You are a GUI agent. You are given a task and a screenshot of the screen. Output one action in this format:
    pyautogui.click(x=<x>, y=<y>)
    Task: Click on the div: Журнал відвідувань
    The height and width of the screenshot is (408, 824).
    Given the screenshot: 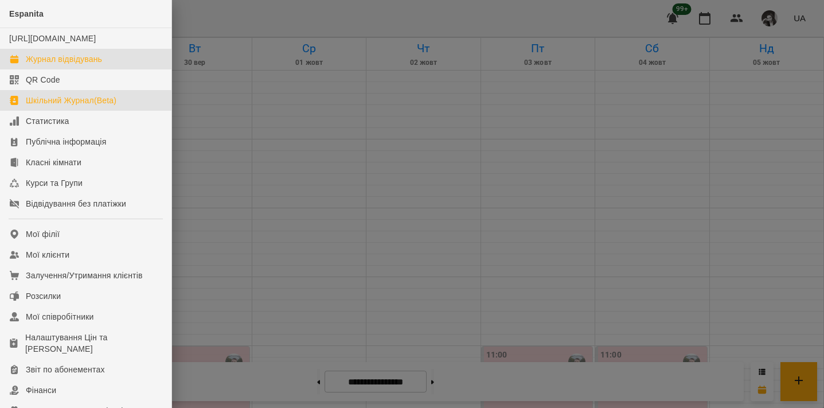 What is the action you would take?
    pyautogui.click(x=64, y=59)
    